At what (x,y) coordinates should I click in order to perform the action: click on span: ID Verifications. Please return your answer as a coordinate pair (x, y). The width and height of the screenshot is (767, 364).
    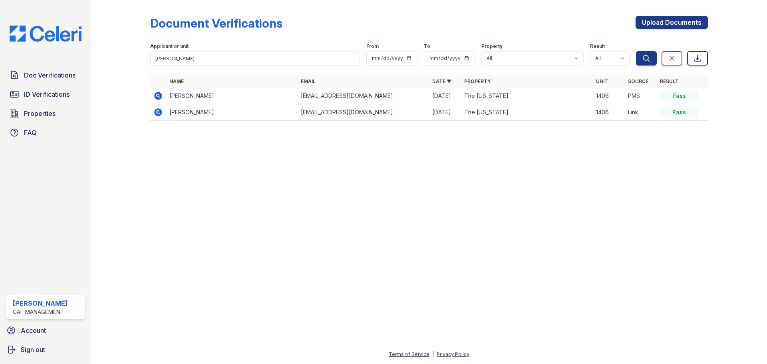
    Looking at the image, I should click on (47, 94).